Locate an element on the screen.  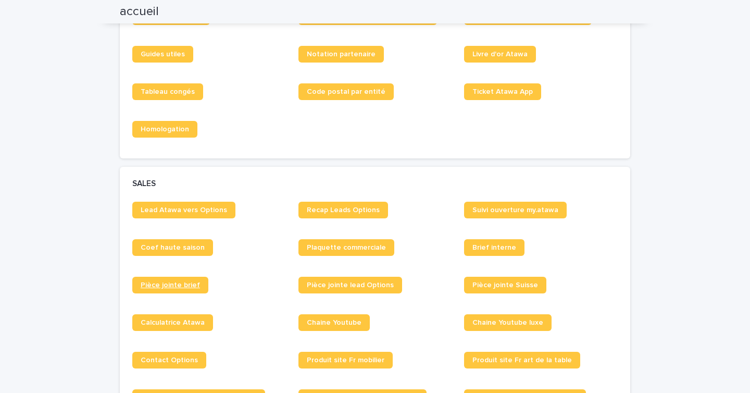
span: Notation partenaire is located at coordinates (341, 54).